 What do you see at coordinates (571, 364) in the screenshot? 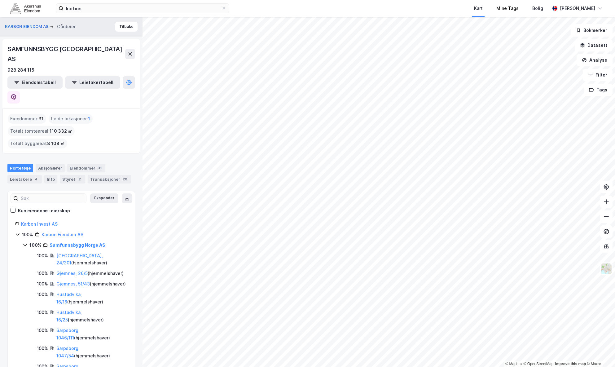
I see `a: Improve this map` at bounding box center [571, 364].